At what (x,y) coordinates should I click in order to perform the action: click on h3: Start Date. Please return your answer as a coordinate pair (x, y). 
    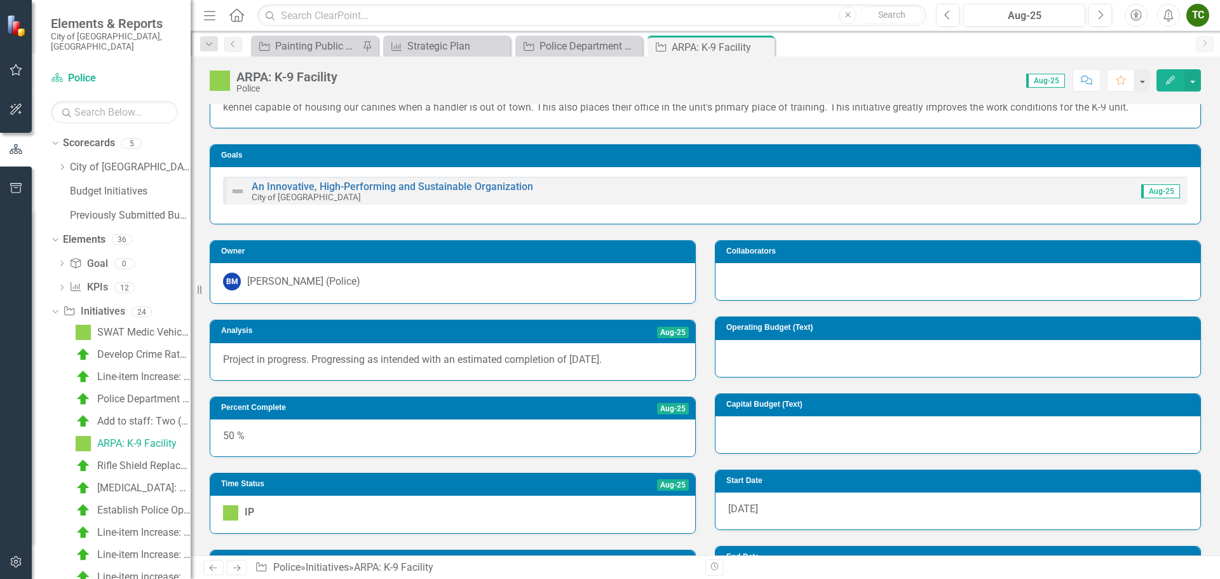
    Looking at the image, I should click on (960, 480).